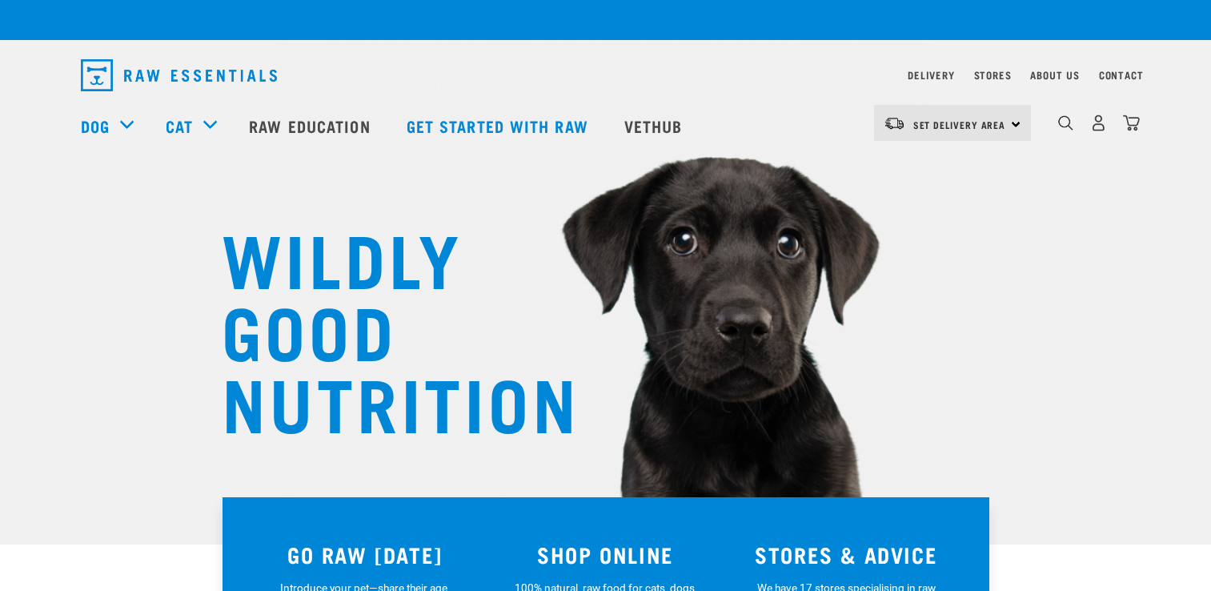 The image size is (1211, 591). What do you see at coordinates (894, 123) in the screenshot?
I see `img: van-moving.png` at bounding box center [894, 123].